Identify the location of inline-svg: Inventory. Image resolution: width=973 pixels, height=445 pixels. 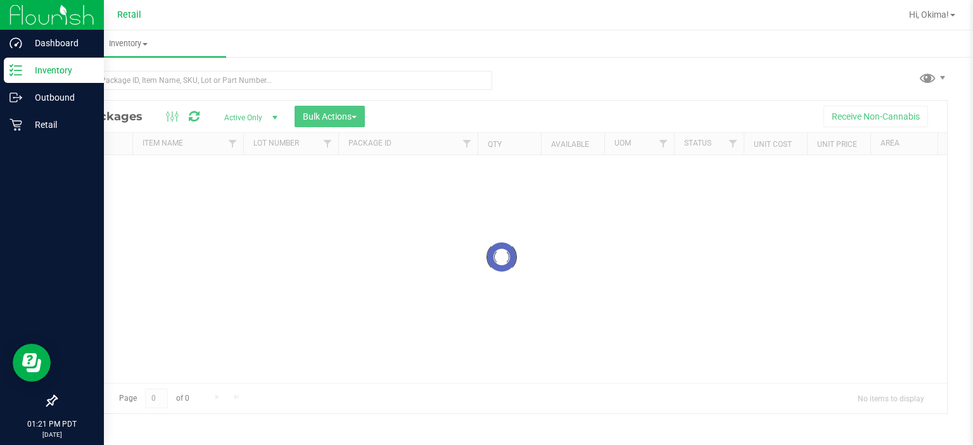
(16, 70).